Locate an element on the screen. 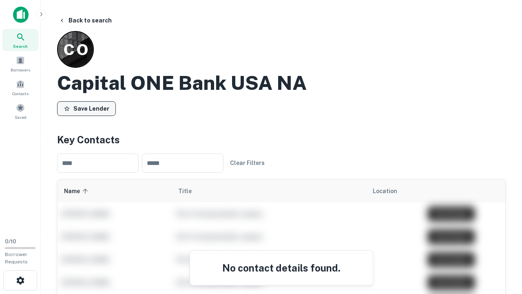  button: Back to search is located at coordinates (85, 20).